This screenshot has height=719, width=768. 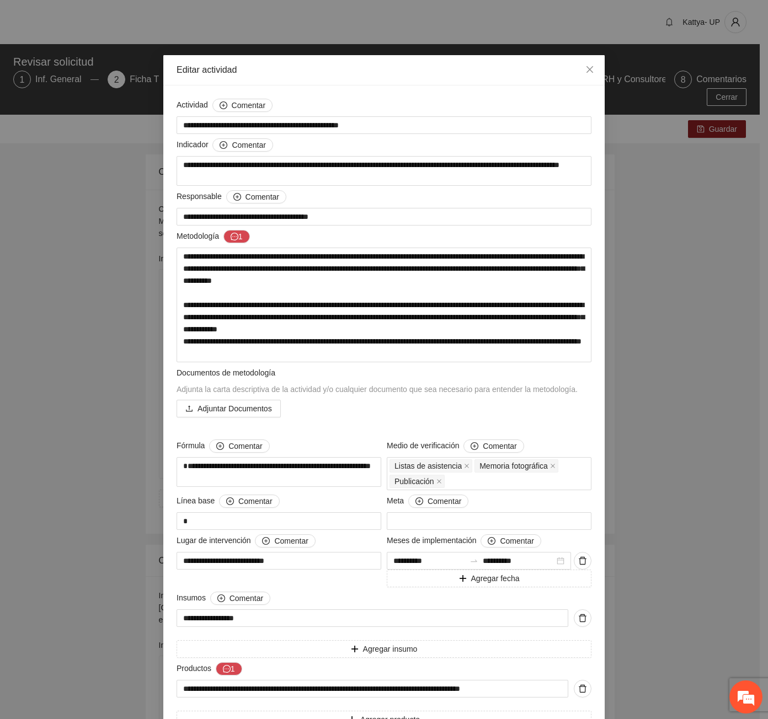 I want to click on span: Lugar de intervención, so click(x=246, y=541).